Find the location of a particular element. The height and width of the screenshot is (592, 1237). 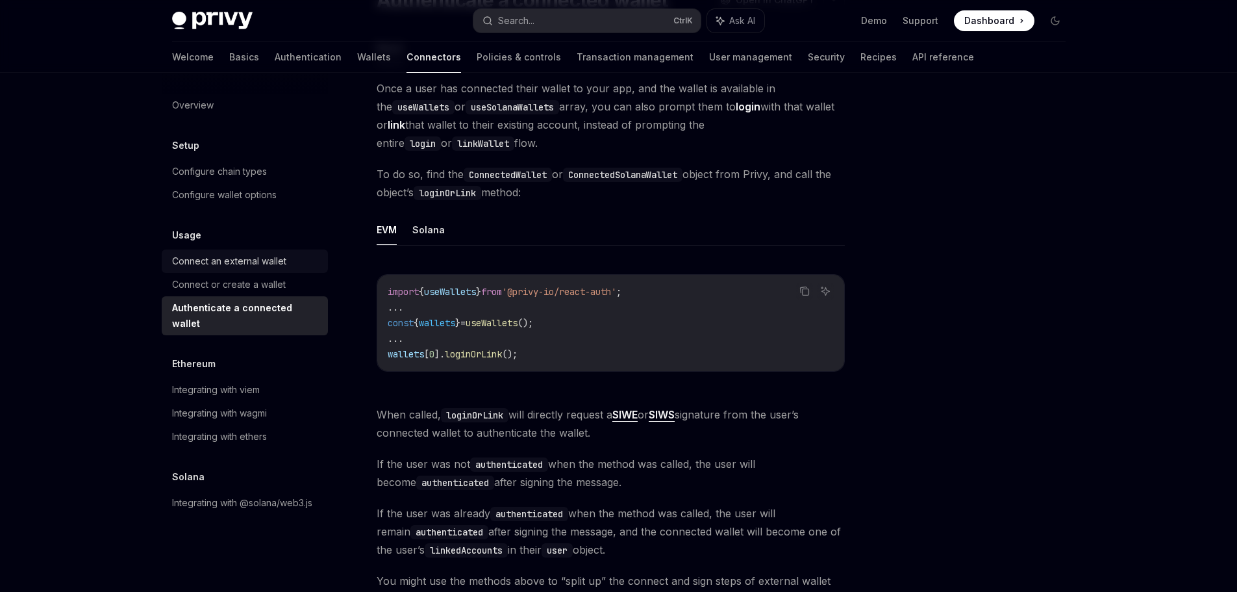

span: Dashboard is located at coordinates (989, 21).